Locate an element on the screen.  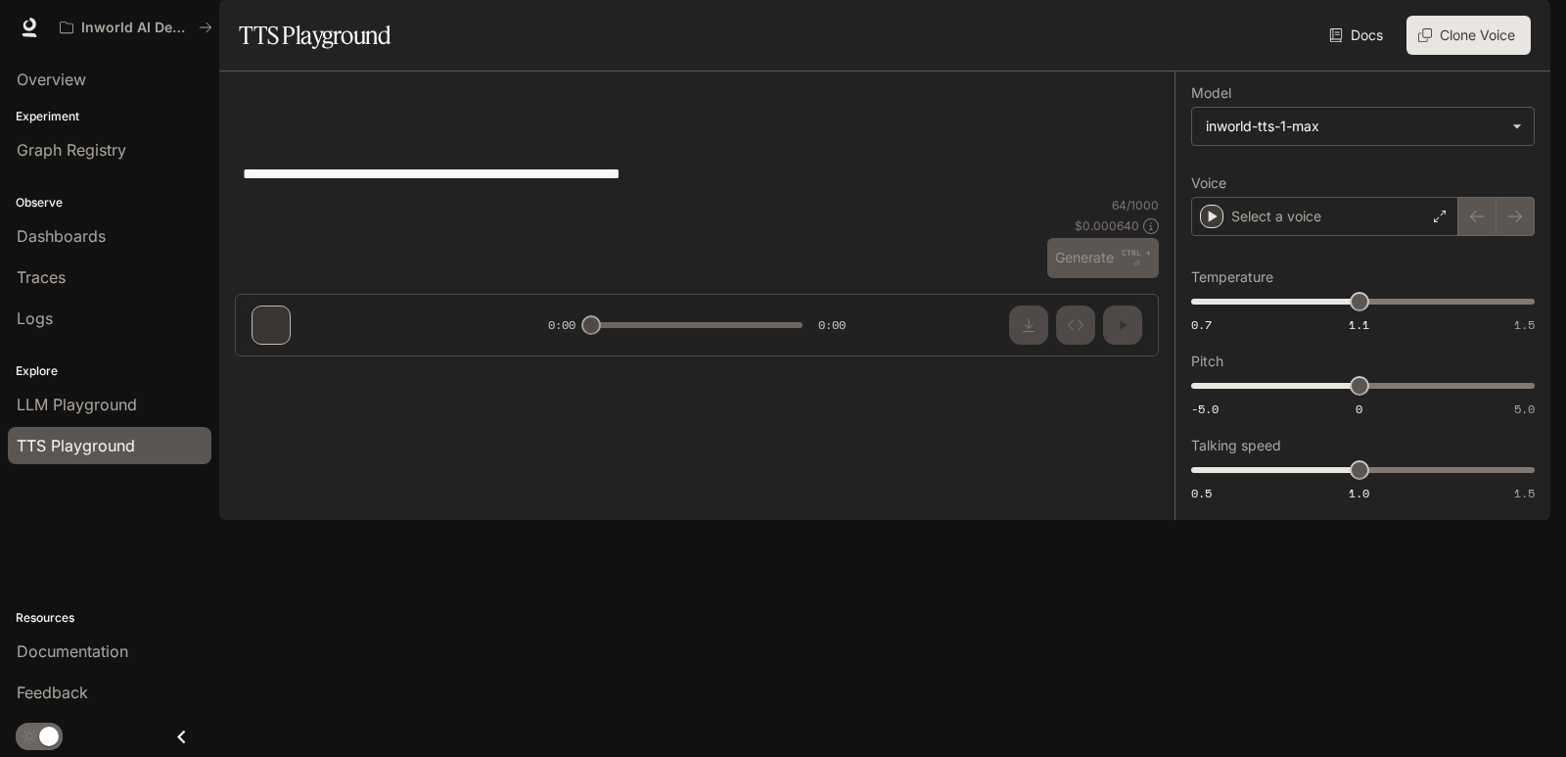
span: 0.5 is located at coordinates (1201, 492).